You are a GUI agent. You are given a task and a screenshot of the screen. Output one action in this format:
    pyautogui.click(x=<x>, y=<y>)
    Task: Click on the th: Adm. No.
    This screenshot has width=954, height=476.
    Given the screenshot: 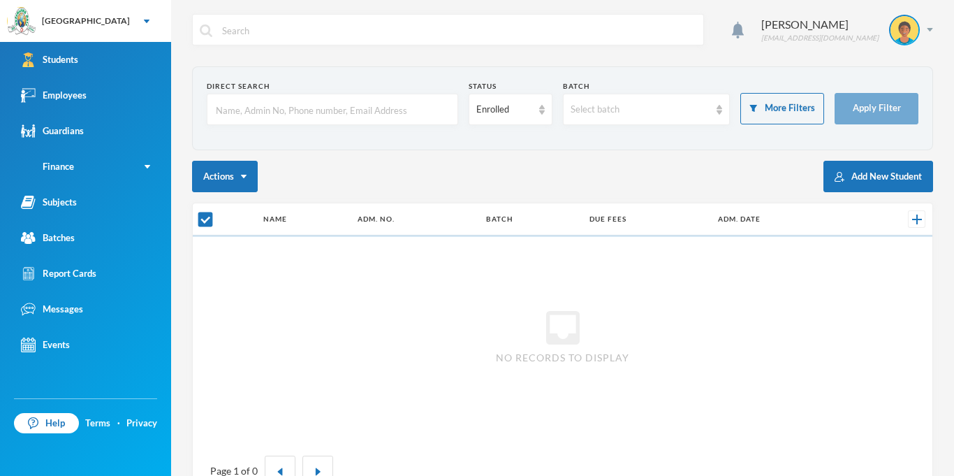 What is the action you would take?
    pyautogui.click(x=415, y=219)
    